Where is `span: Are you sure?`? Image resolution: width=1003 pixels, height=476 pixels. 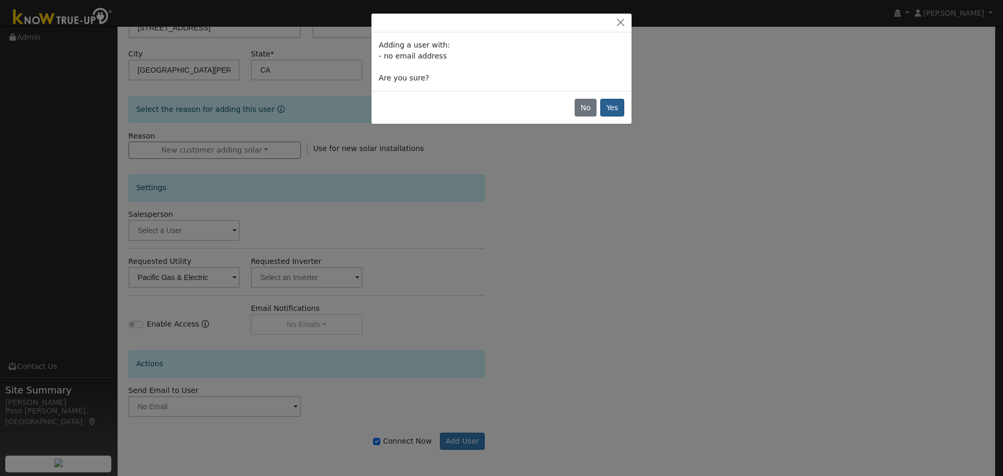
span: Are you sure? is located at coordinates (404, 78).